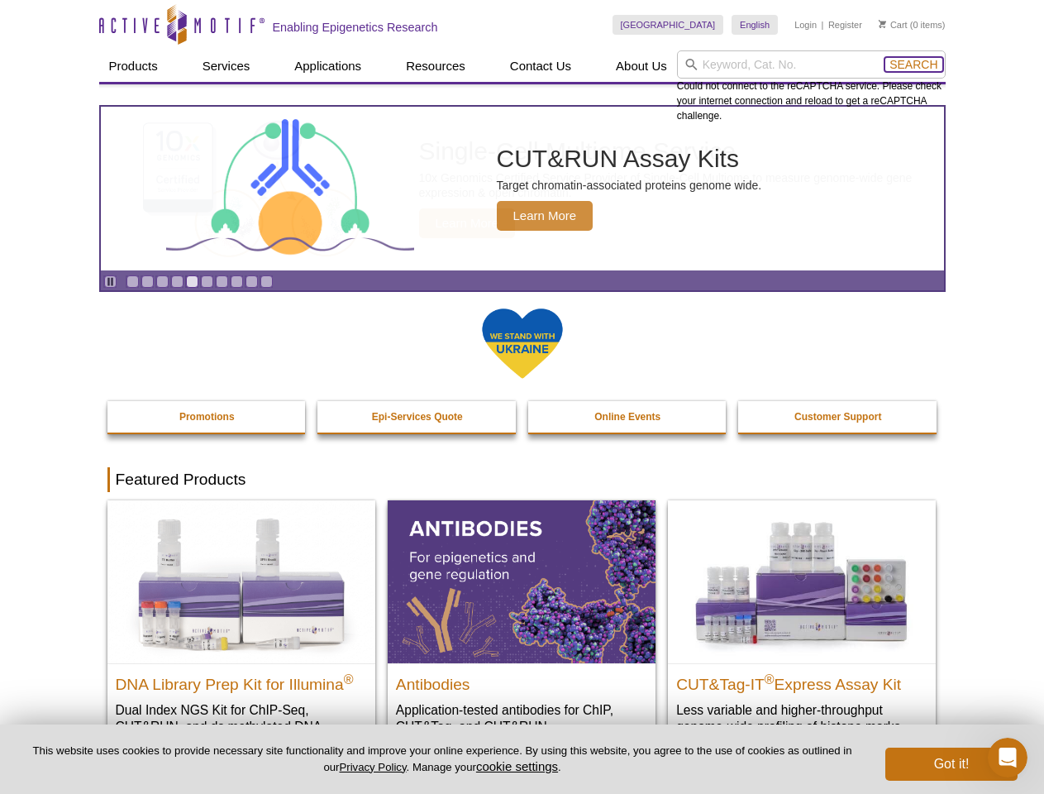 The height and width of the screenshot is (794, 1044). I want to click on a: Toggle autoplay, so click(110, 281).